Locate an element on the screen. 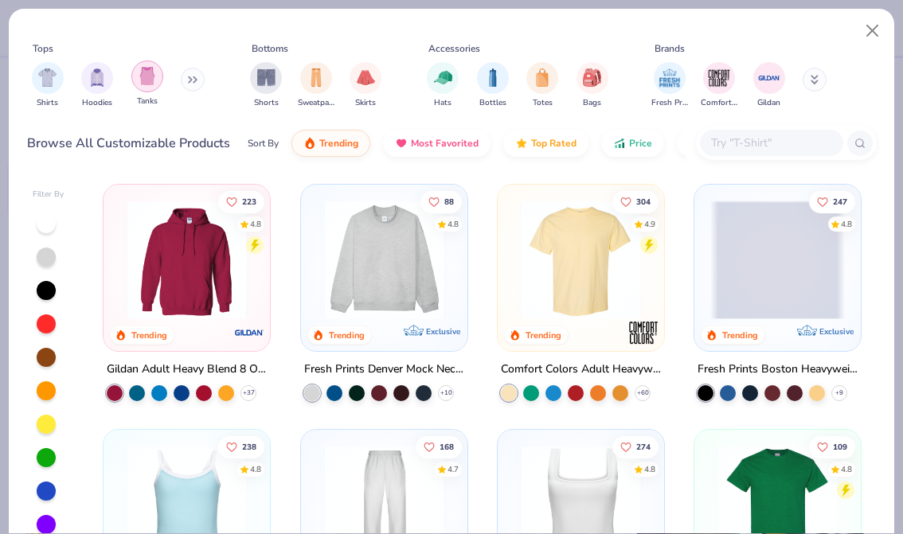  img: Comfort Colors logo is located at coordinates (643, 333).